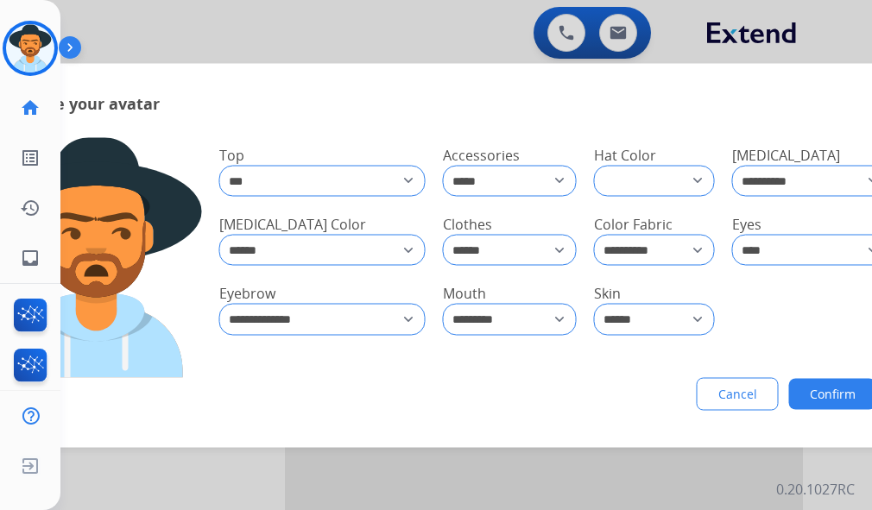 Image resolution: width=872 pixels, height=510 pixels. I want to click on span: Eyebrow, so click(247, 294).